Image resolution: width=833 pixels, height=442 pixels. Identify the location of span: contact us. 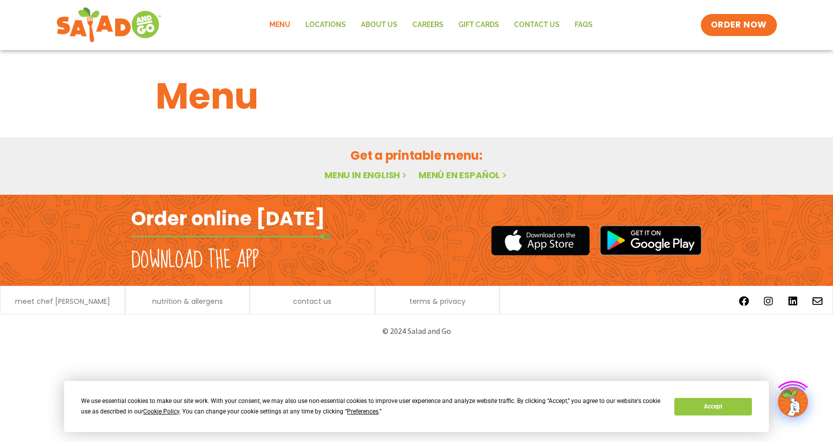
(312, 301).